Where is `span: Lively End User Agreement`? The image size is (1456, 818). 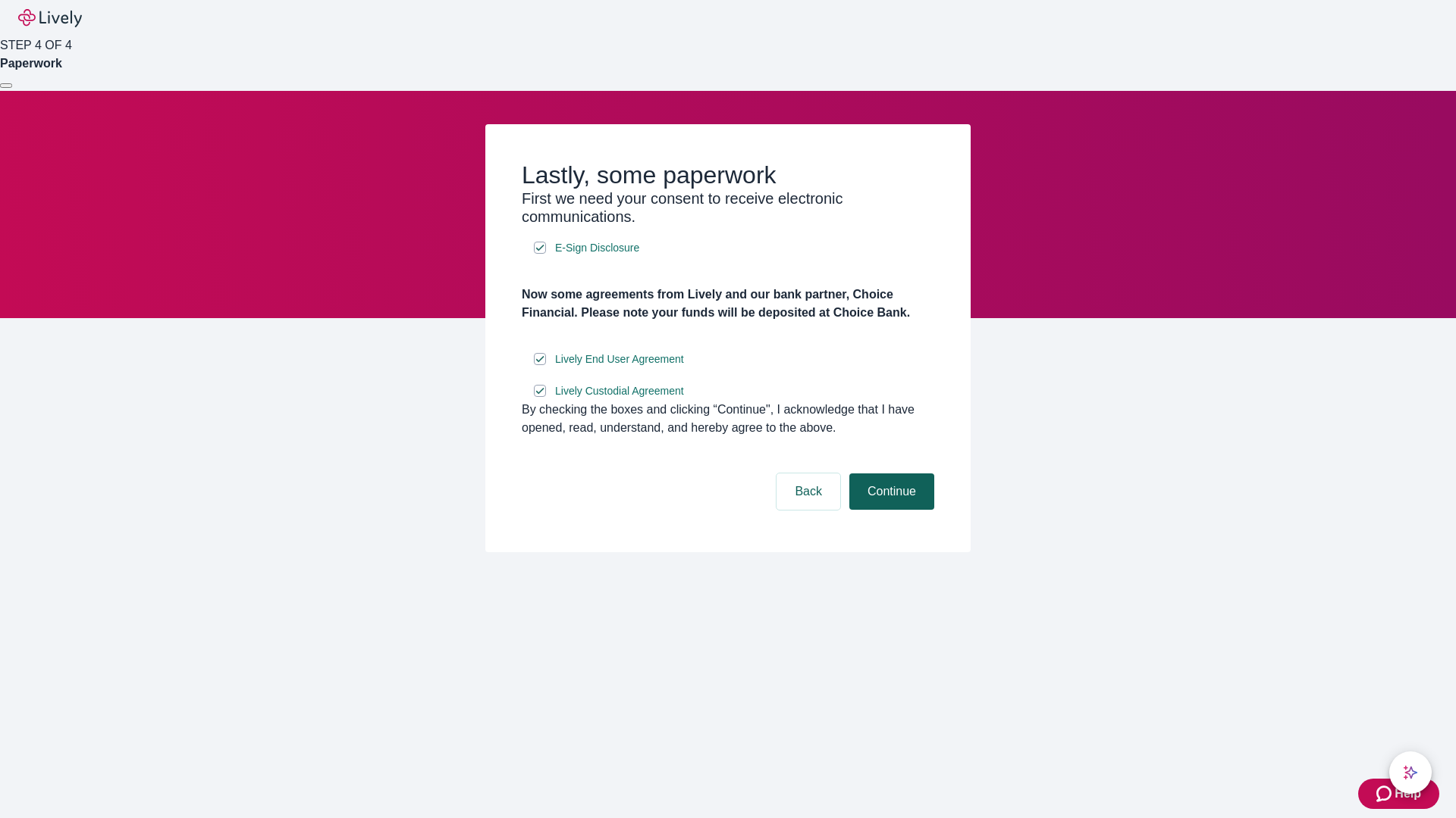 span: Lively End User Agreement is located at coordinates (620, 360).